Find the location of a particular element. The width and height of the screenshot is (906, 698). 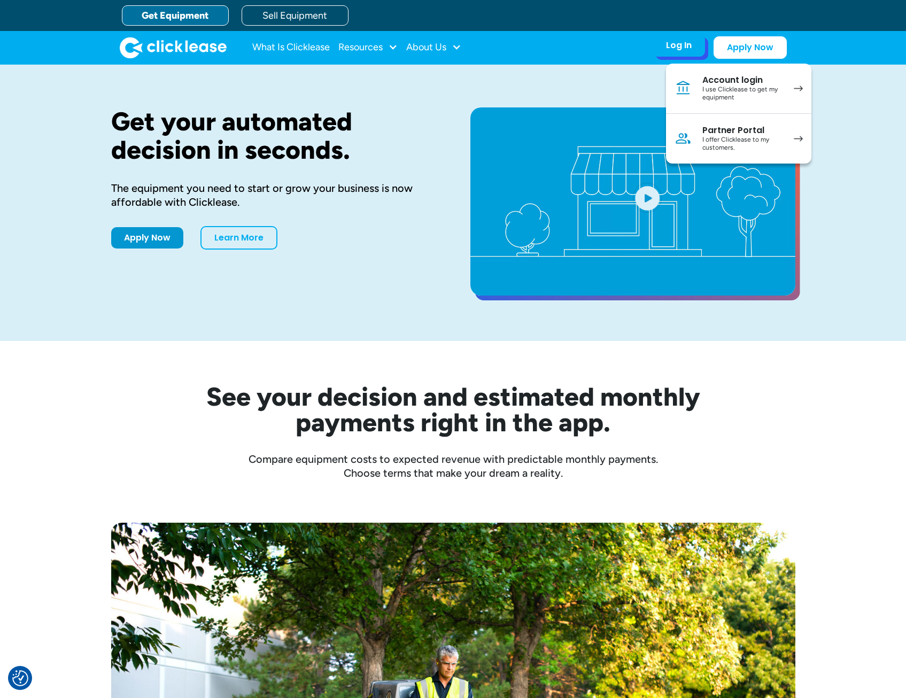

h2: See your decision and estimated monthly payments right in the app. is located at coordinates (453, 410).